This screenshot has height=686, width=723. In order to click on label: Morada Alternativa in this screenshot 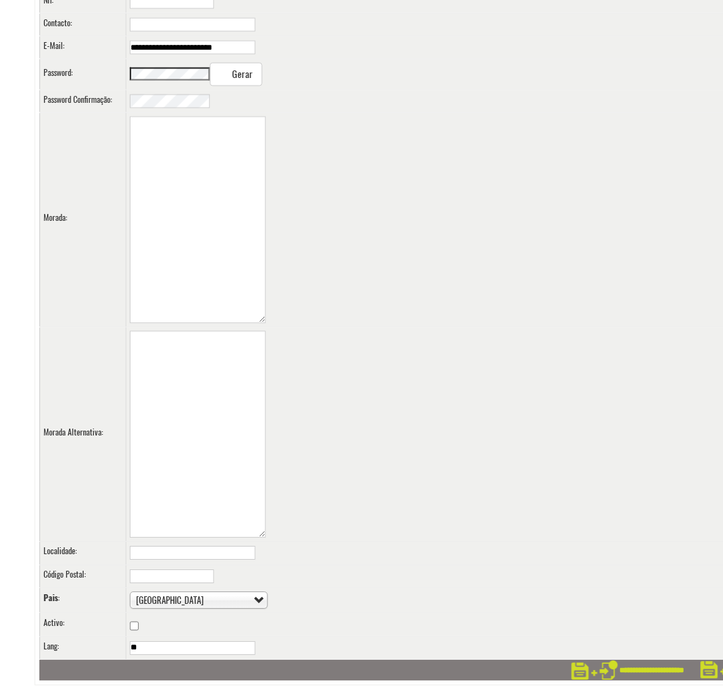, I will do `click(72, 433)`.